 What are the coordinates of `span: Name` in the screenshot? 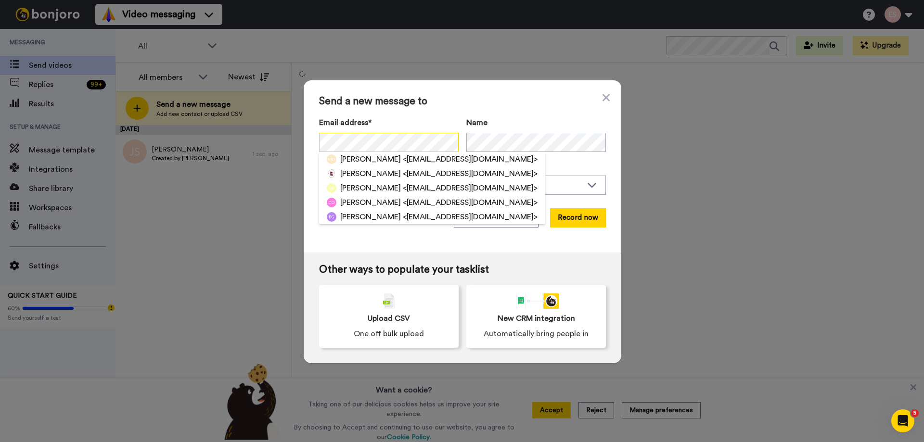 It's located at (477, 123).